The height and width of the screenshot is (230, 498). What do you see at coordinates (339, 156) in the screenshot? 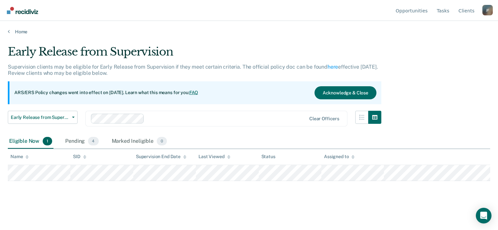
I see `div: Assigned to` at bounding box center [339, 156].